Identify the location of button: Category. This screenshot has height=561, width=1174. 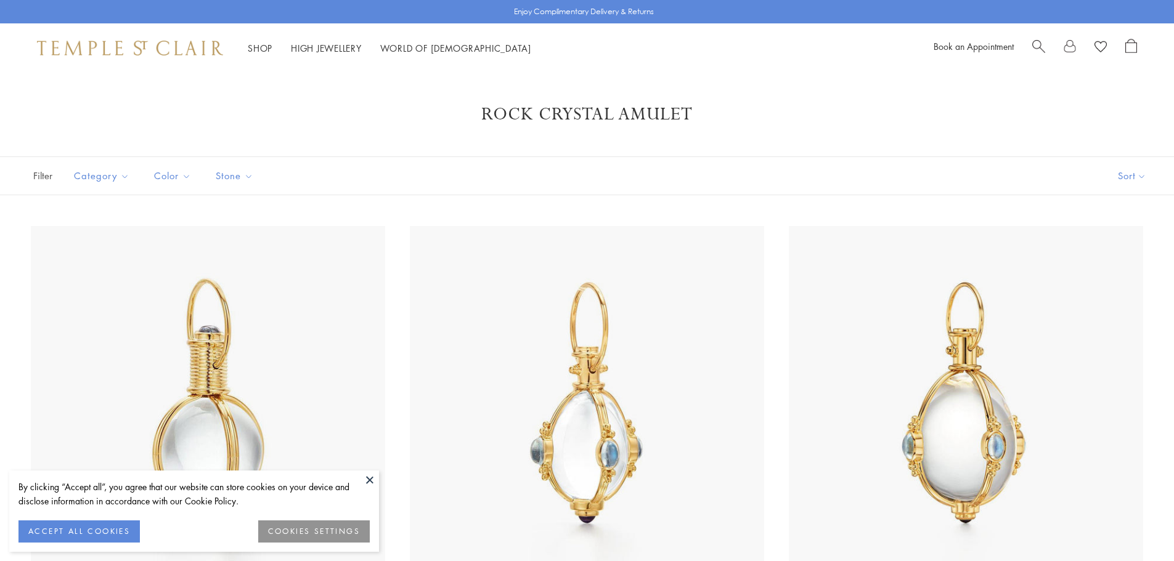
(102, 176).